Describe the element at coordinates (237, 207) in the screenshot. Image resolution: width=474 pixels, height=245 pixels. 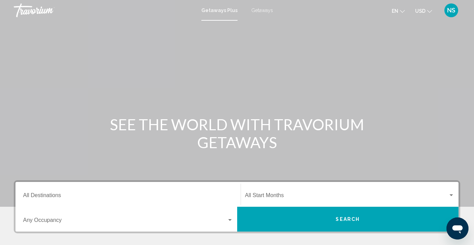
I see `div: Search widget` at that location.